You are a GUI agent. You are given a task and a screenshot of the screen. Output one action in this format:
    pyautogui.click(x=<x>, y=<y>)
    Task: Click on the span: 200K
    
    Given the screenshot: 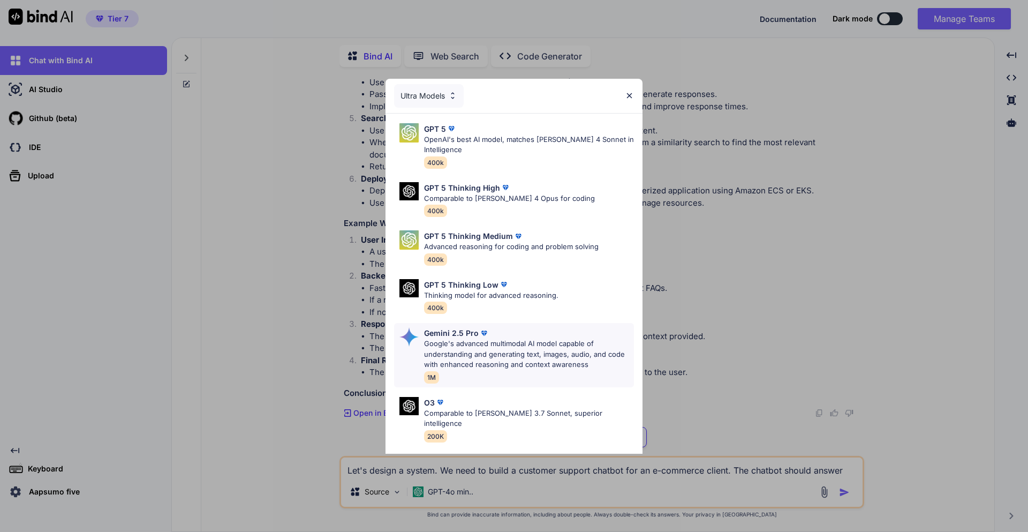 What is the action you would take?
    pyautogui.click(x=435, y=436)
    